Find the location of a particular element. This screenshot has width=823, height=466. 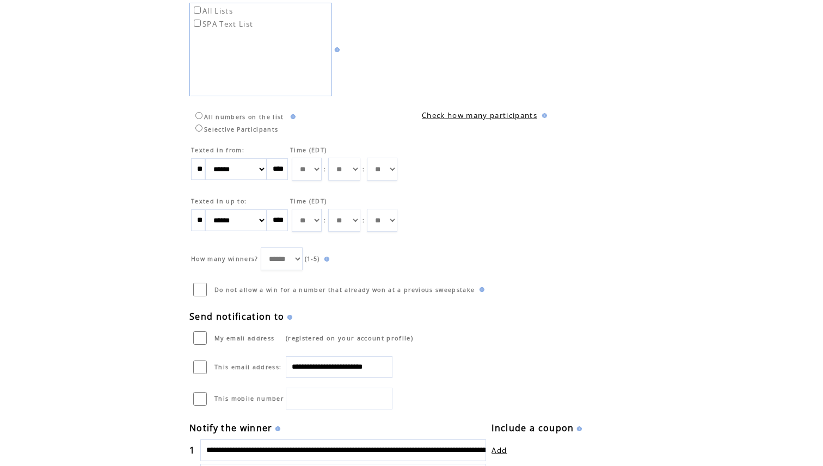

span: Texted in from: is located at coordinates (218, 150).